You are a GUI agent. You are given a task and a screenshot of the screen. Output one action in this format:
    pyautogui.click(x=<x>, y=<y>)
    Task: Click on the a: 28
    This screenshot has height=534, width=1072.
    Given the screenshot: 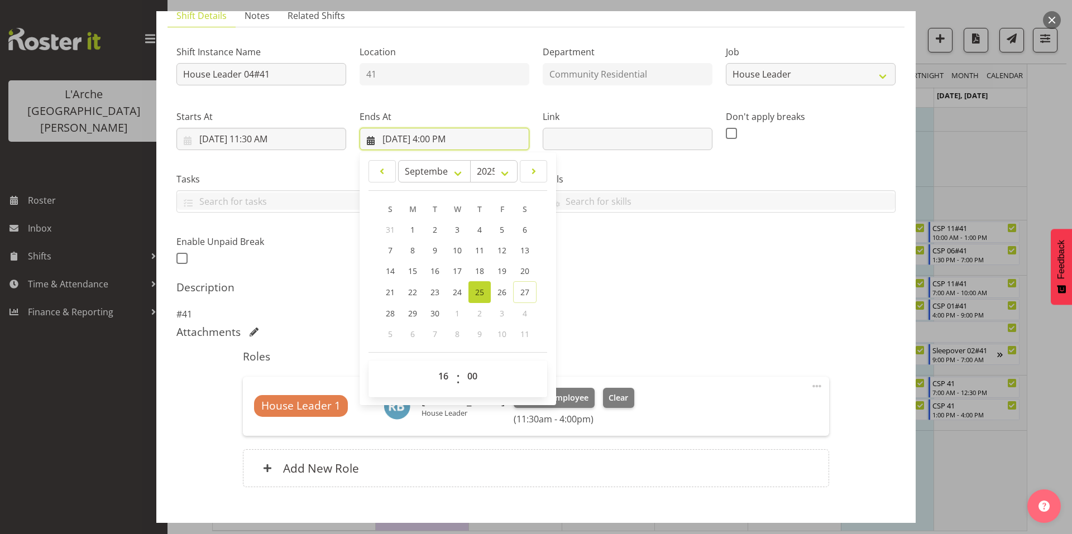 What is the action you would take?
    pyautogui.click(x=390, y=313)
    